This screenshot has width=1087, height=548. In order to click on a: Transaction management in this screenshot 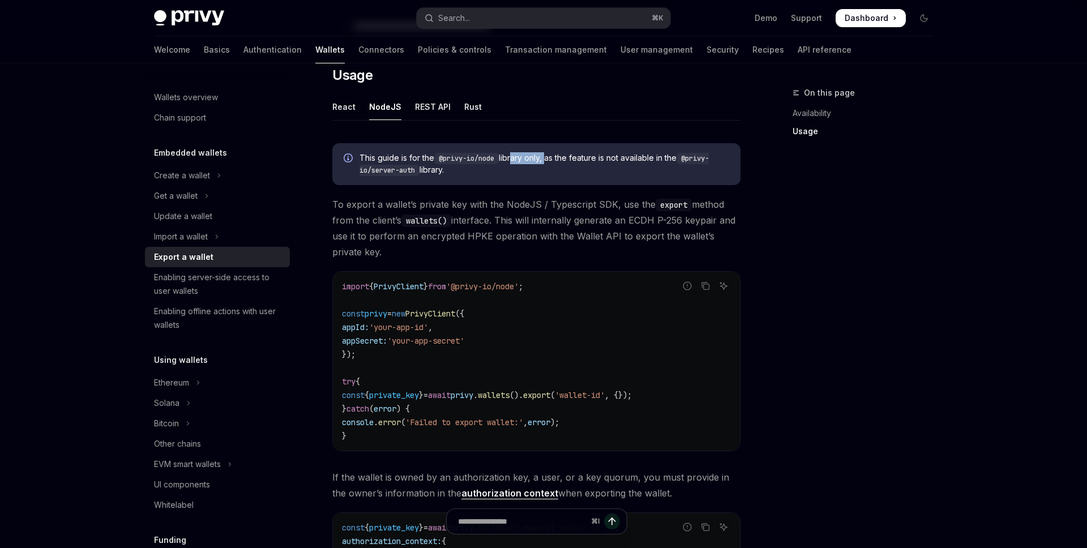, I will do `click(556, 50)`.